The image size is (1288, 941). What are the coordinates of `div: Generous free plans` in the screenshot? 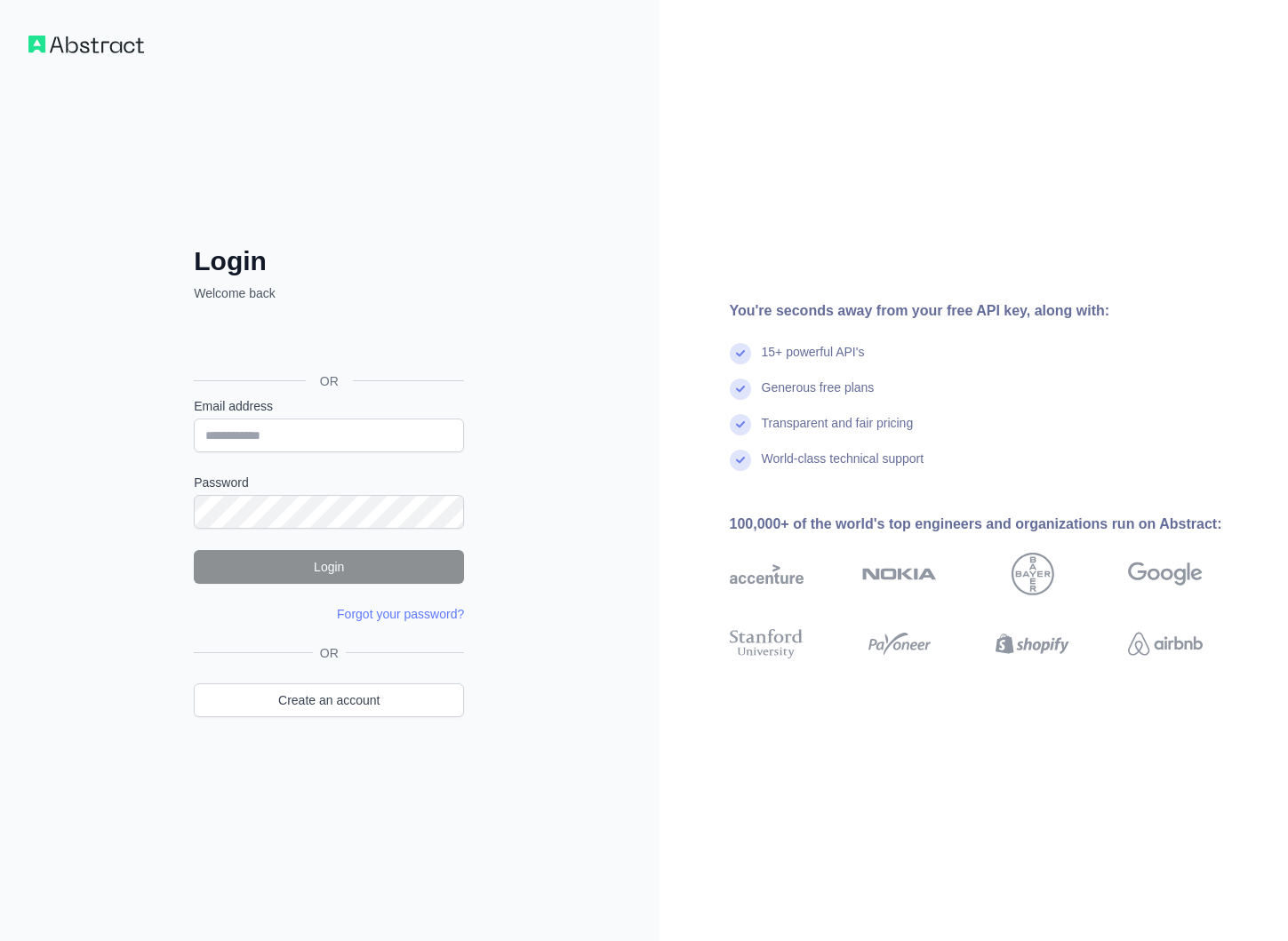 It's located at (818, 396).